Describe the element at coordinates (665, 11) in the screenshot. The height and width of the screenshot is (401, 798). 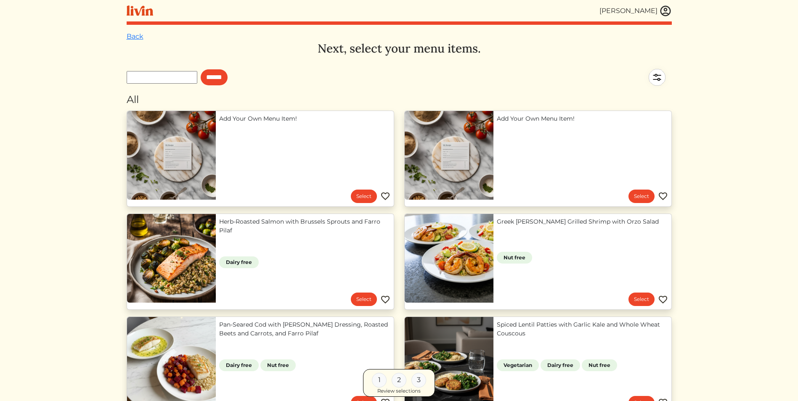
I see `img: user_account-e6e16d2ec92f44fc35f99ef0dc9cddf60790bfa021a6ecb1c896eb5d2907b31c.svg` at that location.